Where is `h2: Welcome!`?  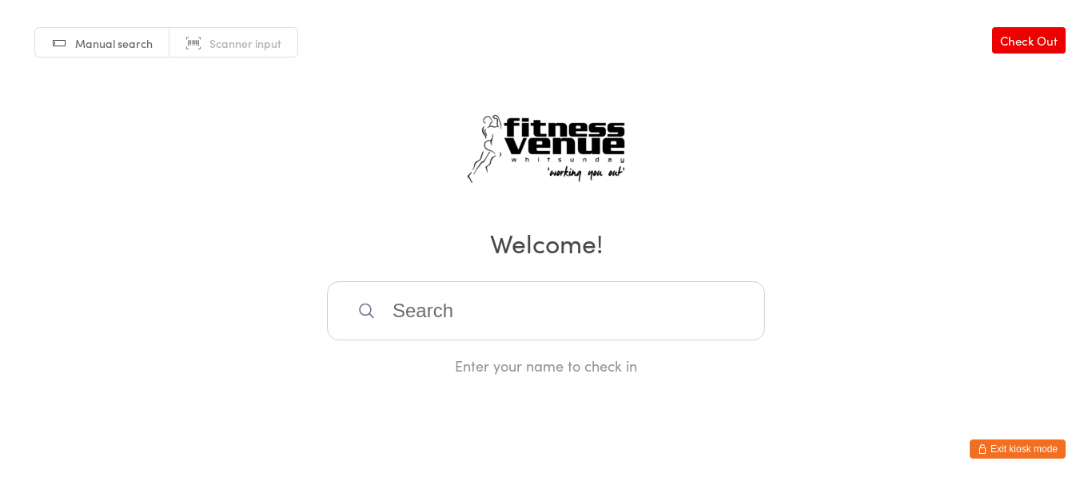 h2: Welcome! is located at coordinates (546, 242).